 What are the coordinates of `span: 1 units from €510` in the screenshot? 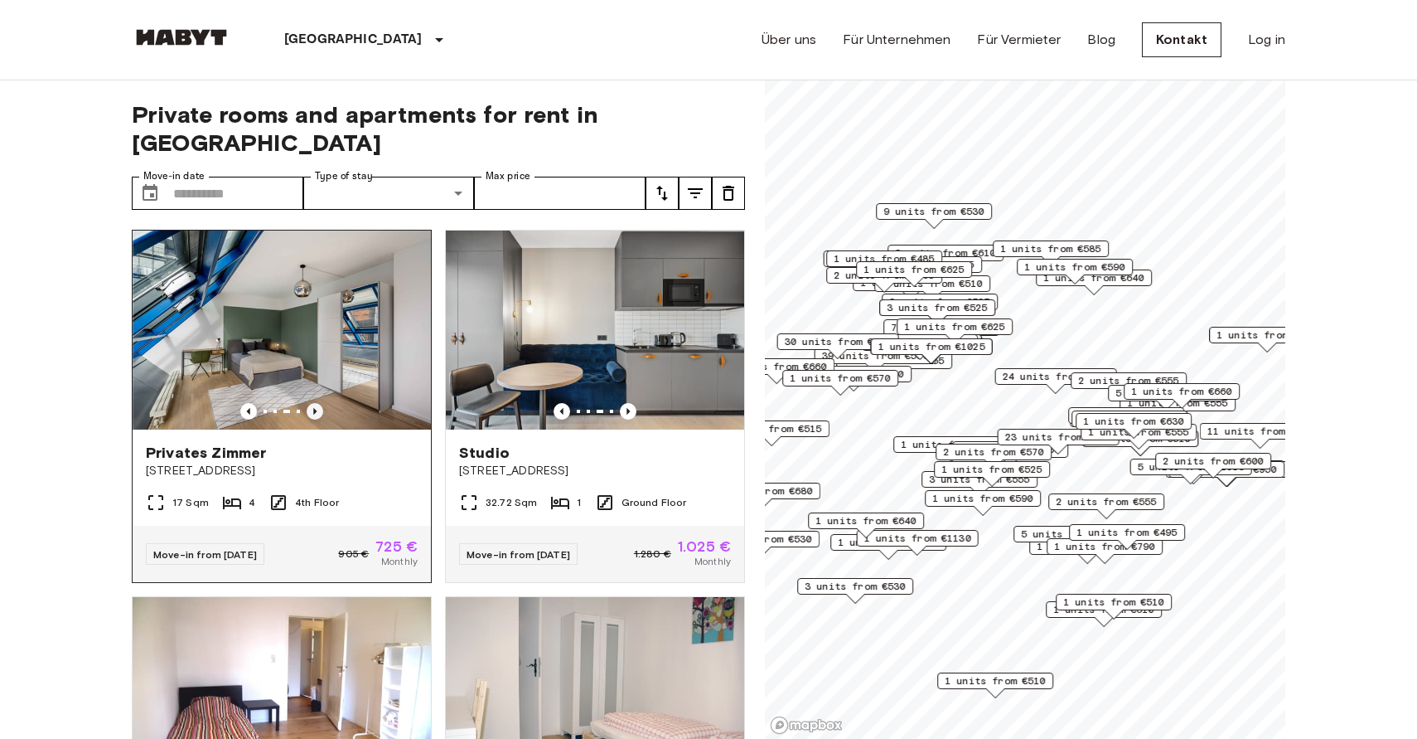 It's located at (996, 681).